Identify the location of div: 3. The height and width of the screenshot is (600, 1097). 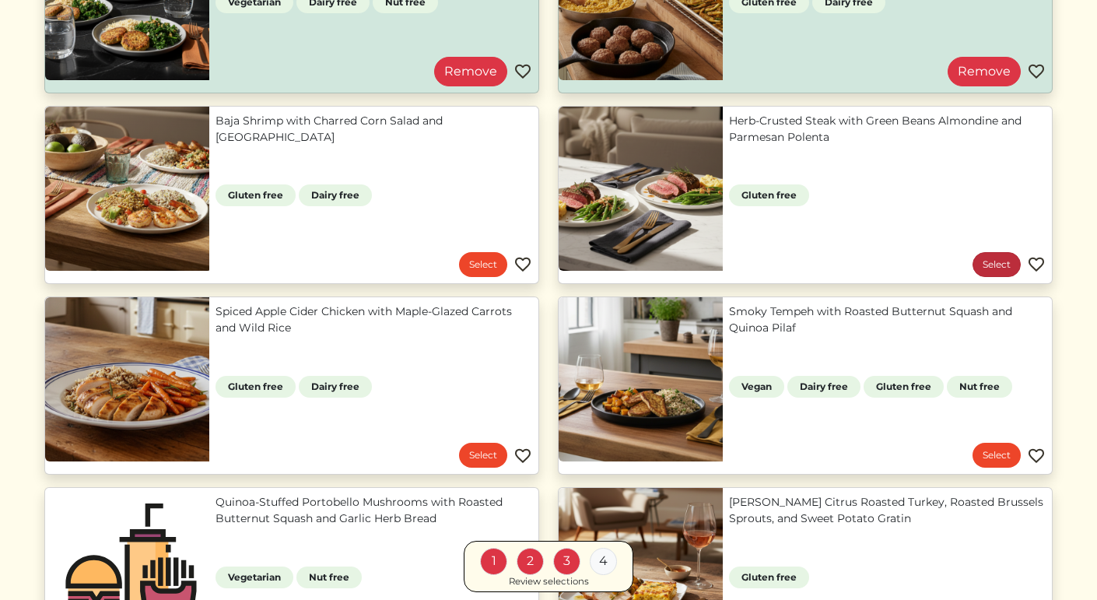
(567, 560).